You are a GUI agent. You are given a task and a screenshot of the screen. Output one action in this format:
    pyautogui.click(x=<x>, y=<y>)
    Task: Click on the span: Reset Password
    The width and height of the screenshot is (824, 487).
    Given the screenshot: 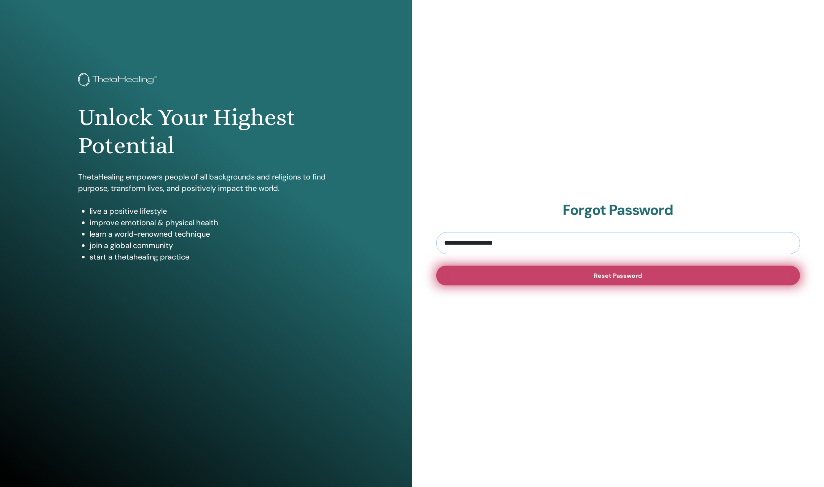 What is the action you would take?
    pyautogui.click(x=618, y=276)
    